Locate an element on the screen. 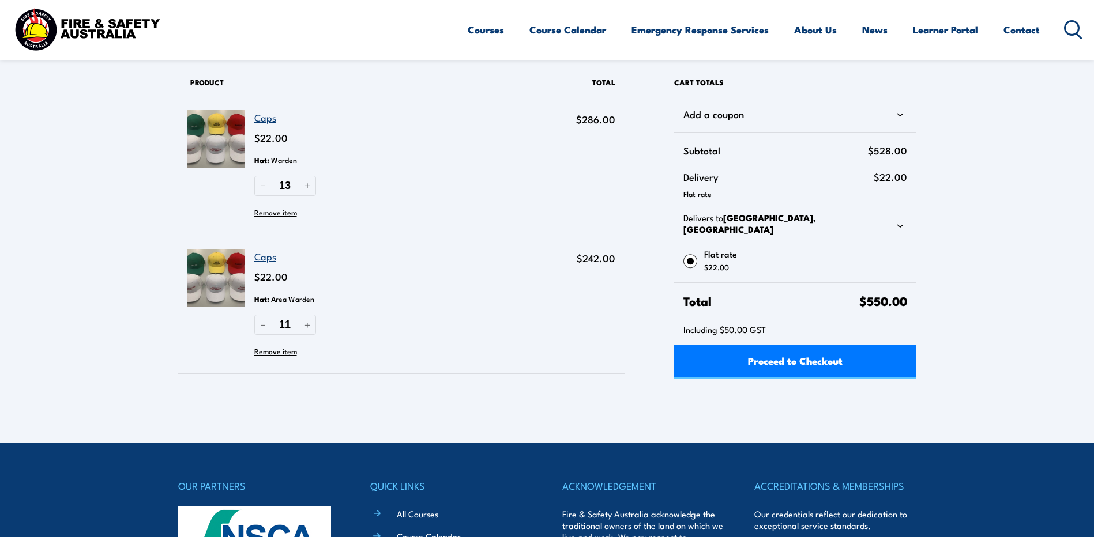 The image size is (1094, 537). p: Delivers to is located at coordinates (785, 224).